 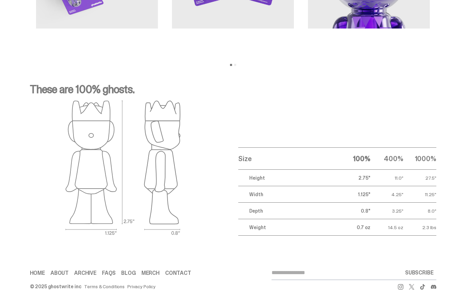 What do you see at coordinates (288, 194) in the screenshot?
I see `td: Width` at bounding box center [288, 194].